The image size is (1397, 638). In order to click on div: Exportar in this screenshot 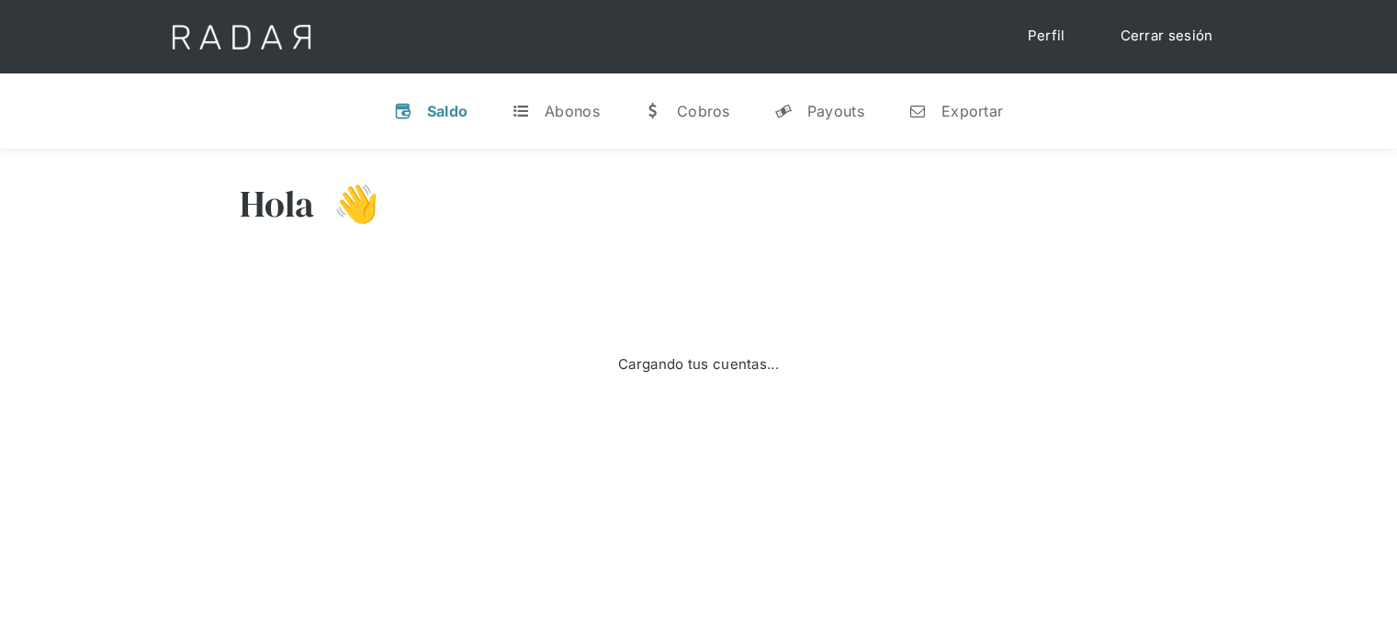, I will do `click(971, 111)`.